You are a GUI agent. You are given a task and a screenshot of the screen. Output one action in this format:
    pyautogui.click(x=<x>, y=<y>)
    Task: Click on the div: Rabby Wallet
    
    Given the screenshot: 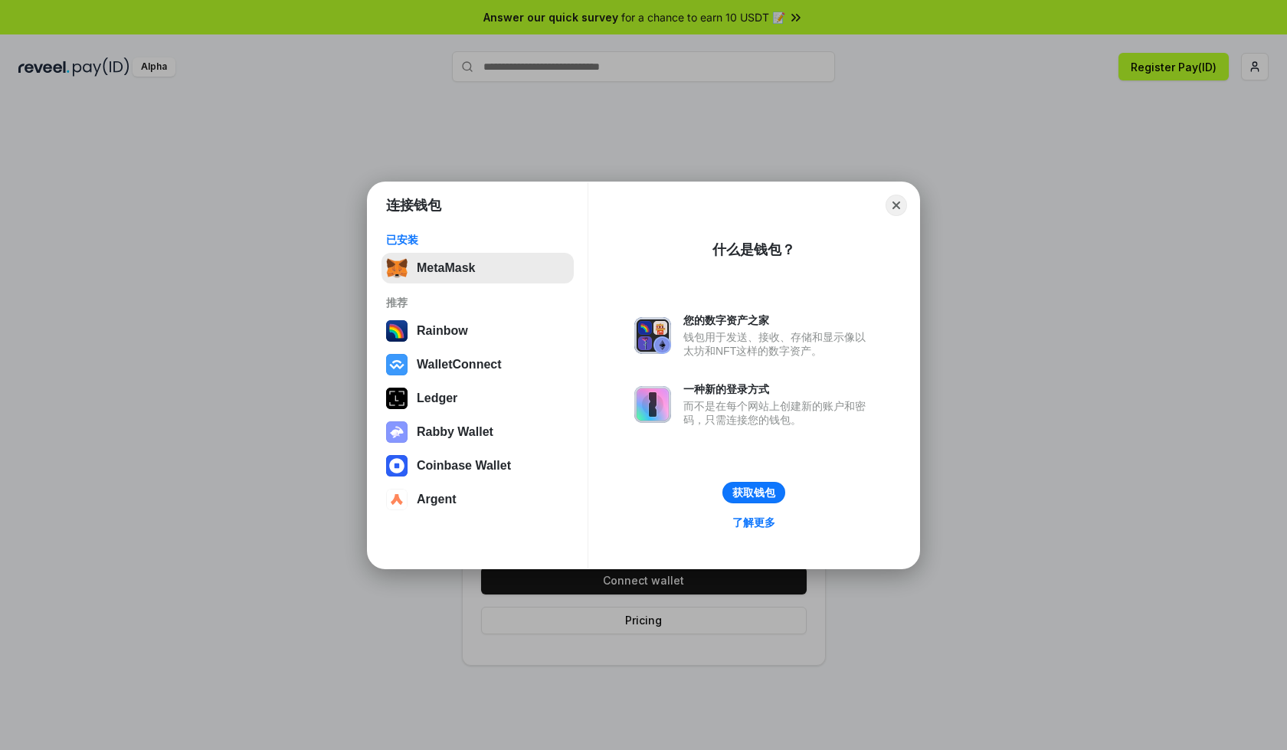 What is the action you would take?
    pyautogui.click(x=455, y=432)
    